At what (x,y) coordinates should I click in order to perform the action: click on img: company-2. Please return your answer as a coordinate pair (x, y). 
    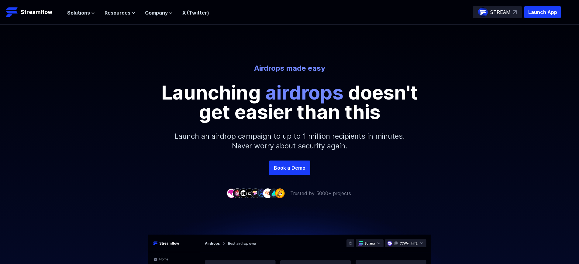
    Looking at the image, I should click on (237, 193).